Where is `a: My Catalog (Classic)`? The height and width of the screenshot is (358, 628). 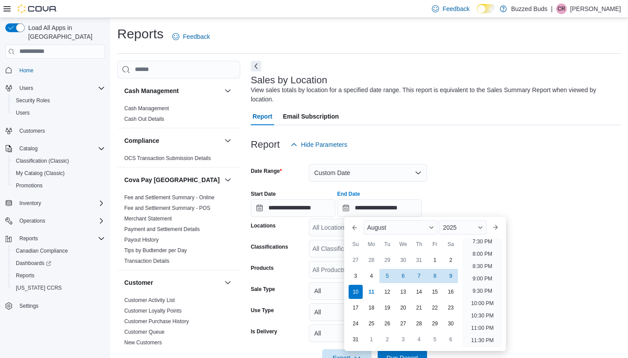
a: My Catalog (Classic) is located at coordinates (40, 173).